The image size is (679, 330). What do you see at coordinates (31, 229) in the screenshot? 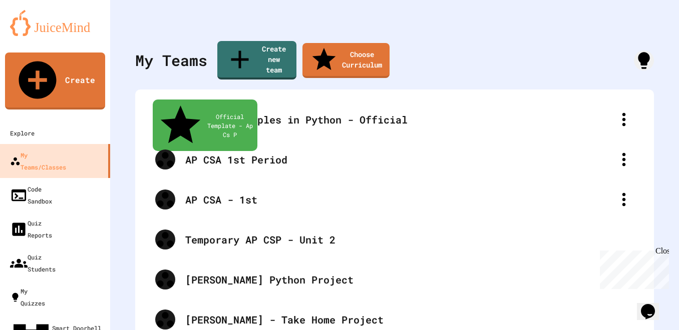
I see `div: Quiz Reports` at bounding box center [31, 229].